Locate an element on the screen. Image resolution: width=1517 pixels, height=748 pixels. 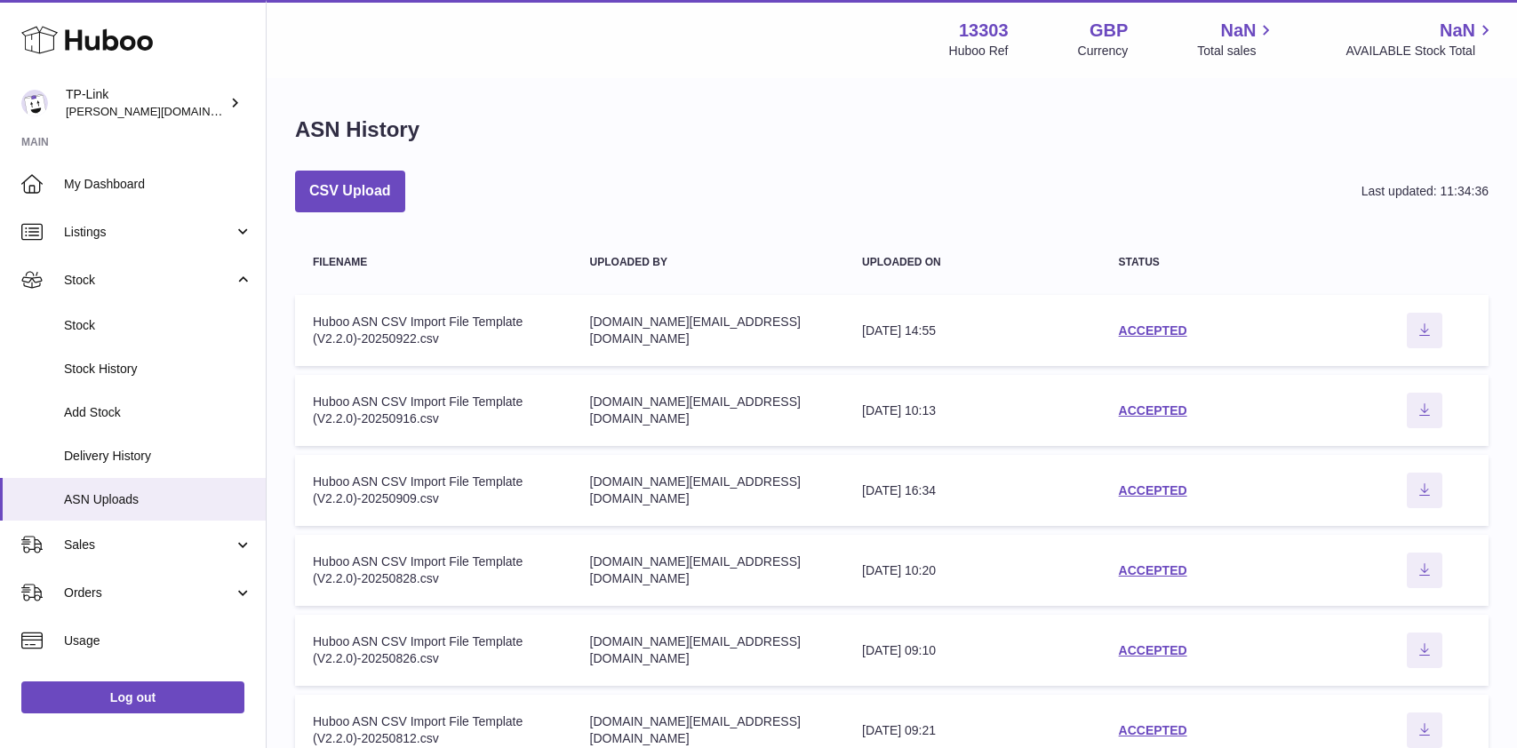
th: actions is located at coordinates (1424, 262).